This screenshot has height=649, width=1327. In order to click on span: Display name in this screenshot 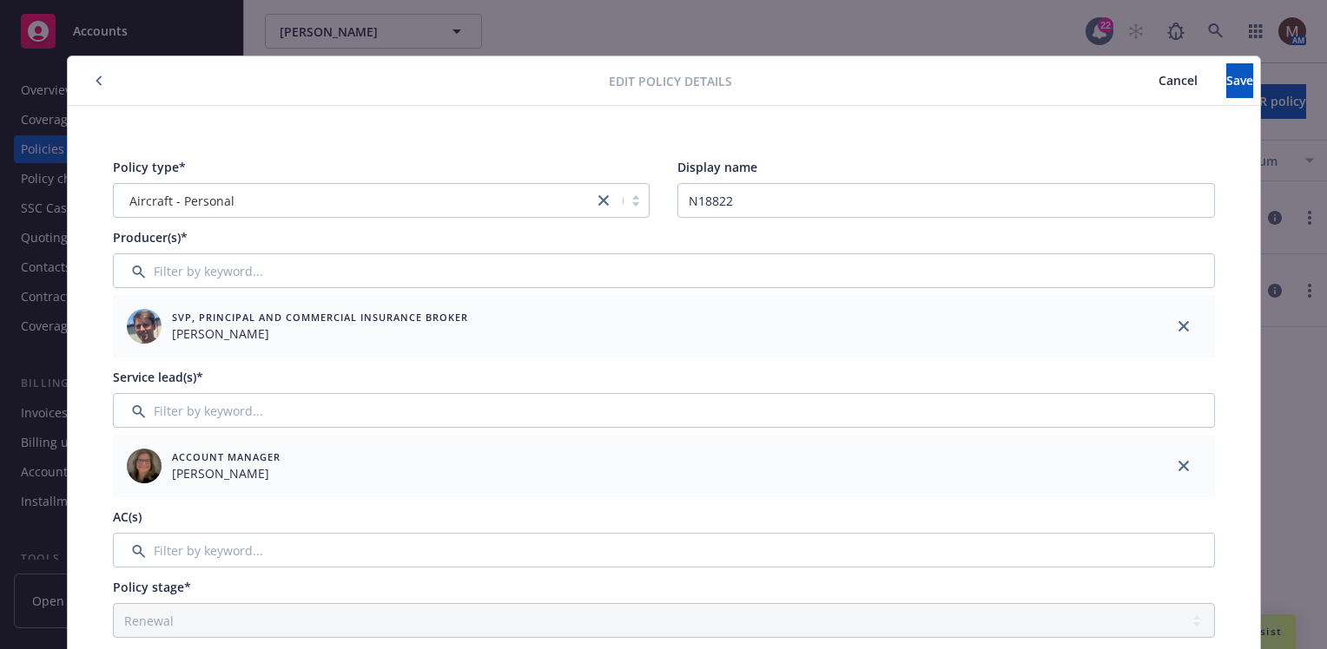, I will do `click(717, 167)`.